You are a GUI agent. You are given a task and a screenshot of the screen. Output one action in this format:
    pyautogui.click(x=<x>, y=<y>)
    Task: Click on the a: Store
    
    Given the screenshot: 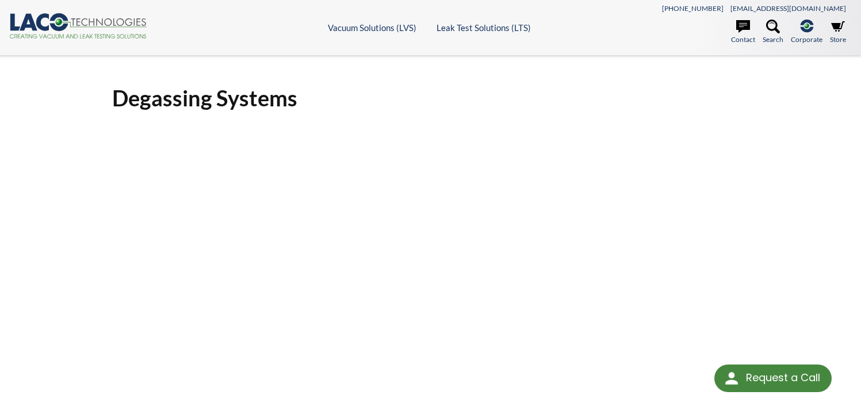 What is the action you would take?
    pyautogui.click(x=838, y=32)
    